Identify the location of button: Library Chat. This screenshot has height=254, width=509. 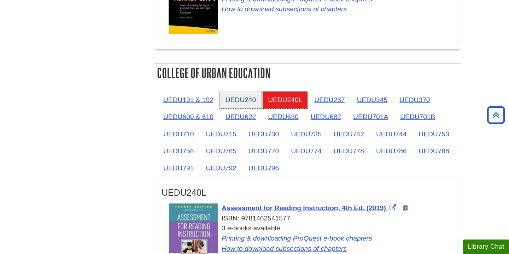
(486, 247).